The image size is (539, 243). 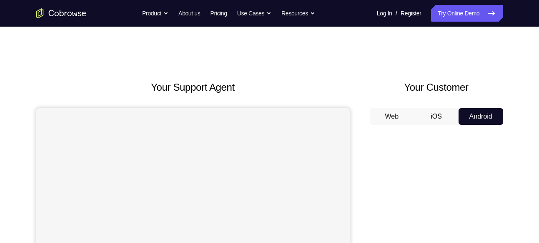 I want to click on h2: Your Customer, so click(x=436, y=88).